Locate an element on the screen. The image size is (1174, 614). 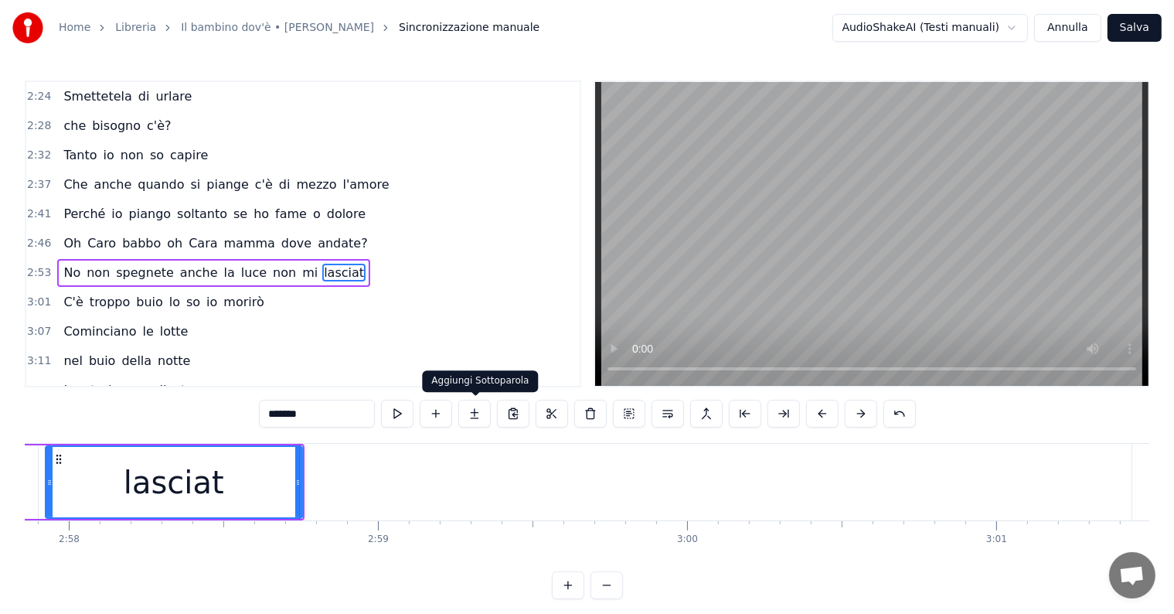
span: babbo is located at coordinates (141, 243).